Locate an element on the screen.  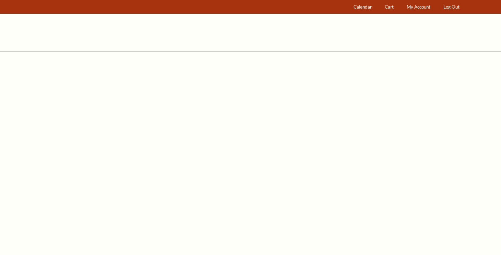
span: My Account is located at coordinates (418, 7).